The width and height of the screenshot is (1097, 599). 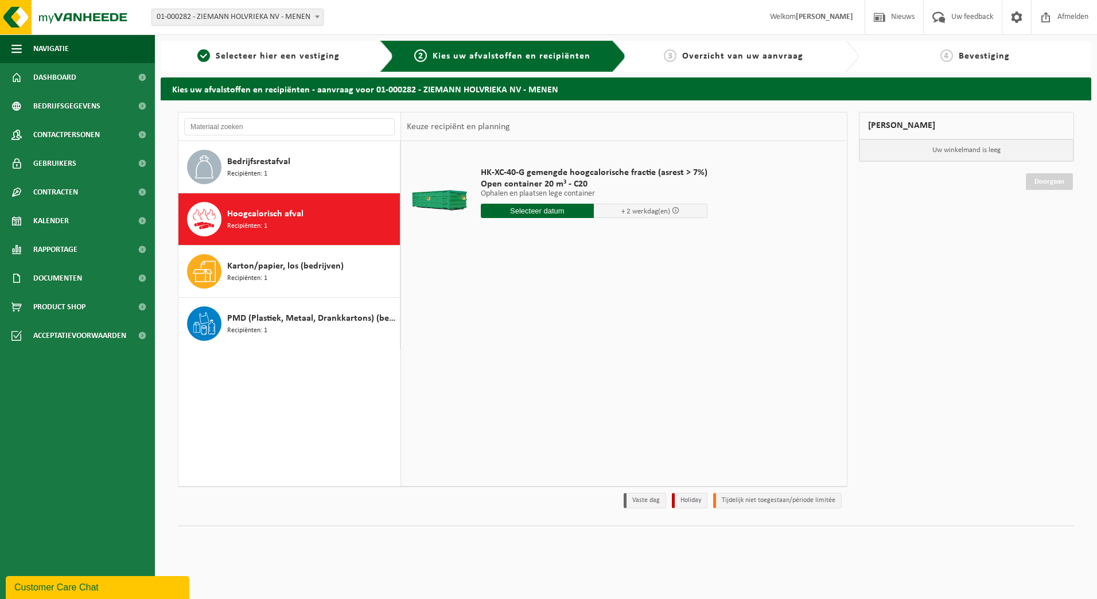 What do you see at coordinates (670, 56) in the screenshot?
I see `span: 3` at bounding box center [670, 56].